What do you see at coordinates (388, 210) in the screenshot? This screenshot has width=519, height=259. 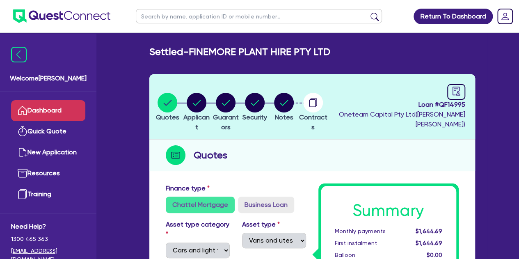 I see `h1: Summary` at bounding box center [388, 210].